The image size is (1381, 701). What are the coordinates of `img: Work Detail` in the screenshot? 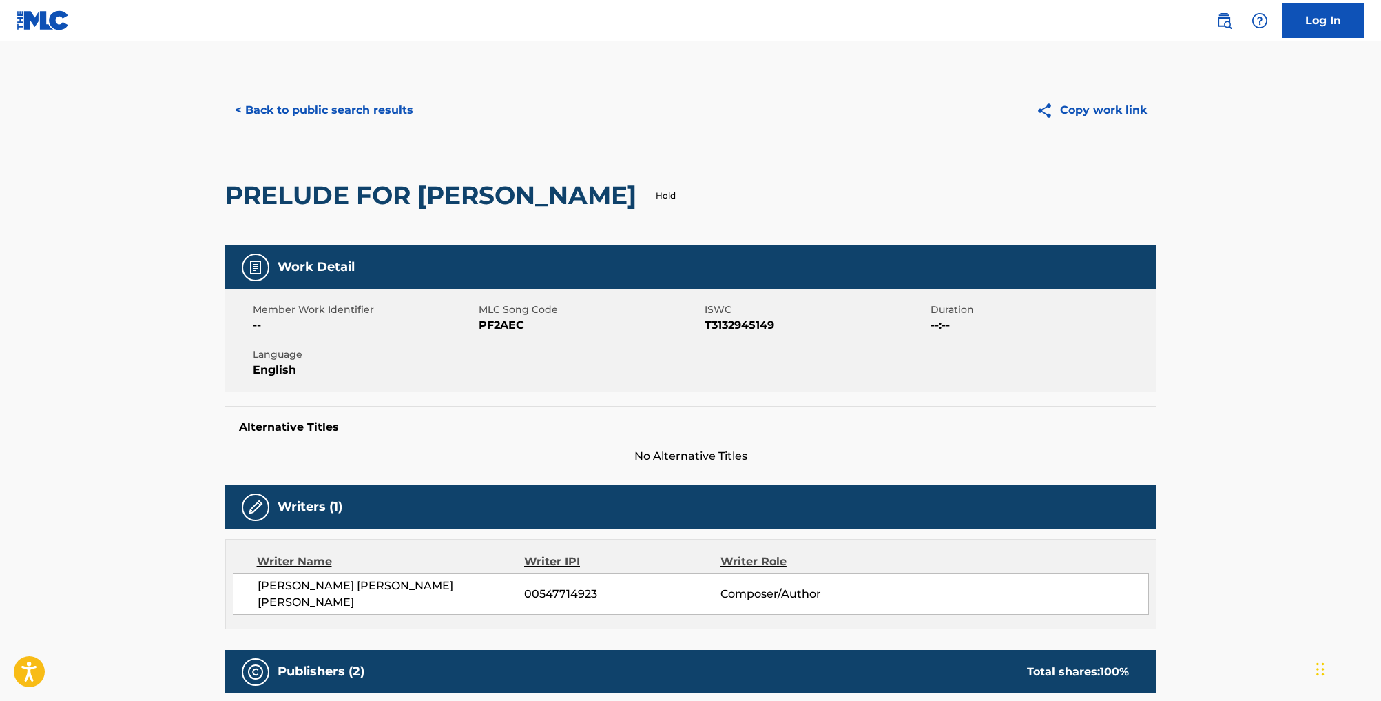 It's located at (256, 267).